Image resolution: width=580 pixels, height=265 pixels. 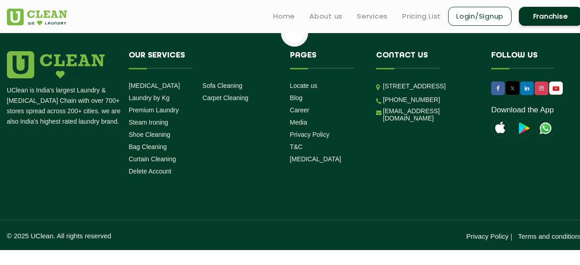 What do you see at coordinates (299, 110) in the screenshot?
I see `a: Career` at bounding box center [299, 110].